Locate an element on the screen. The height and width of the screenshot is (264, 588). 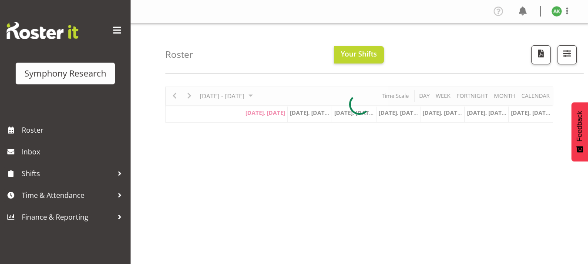
h4: Roster is located at coordinates (179, 54).